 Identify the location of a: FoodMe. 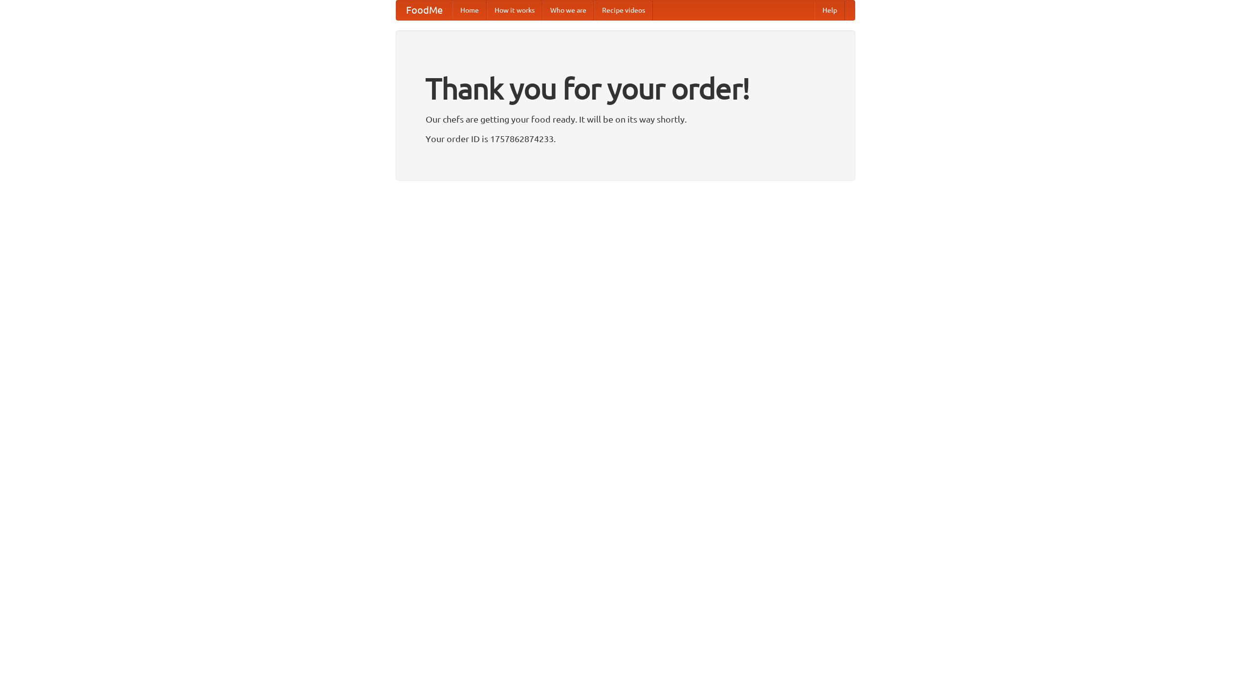
(424, 10).